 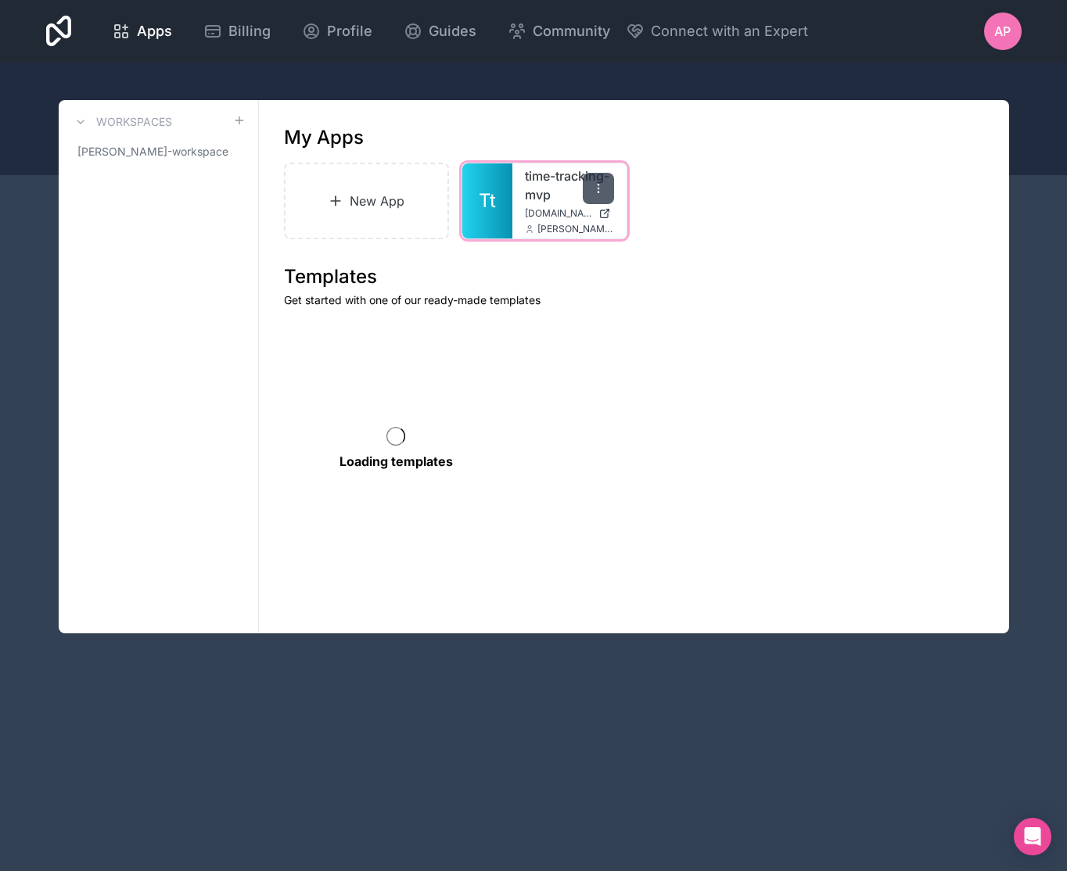 I want to click on span: AP, so click(x=1002, y=31).